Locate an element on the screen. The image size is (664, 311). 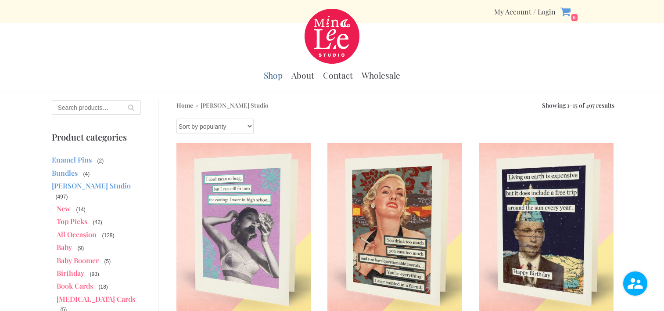
a: Bundles is located at coordinates (65, 173).